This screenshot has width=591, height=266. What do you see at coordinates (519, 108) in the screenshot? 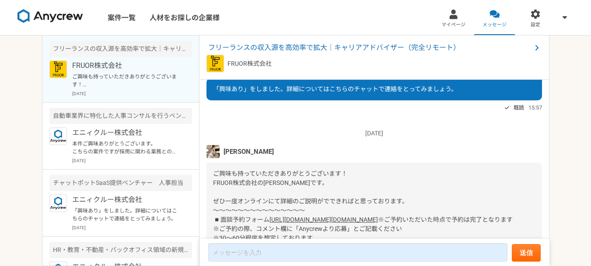
I see `span: 既読` at bounding box center [519, 108].